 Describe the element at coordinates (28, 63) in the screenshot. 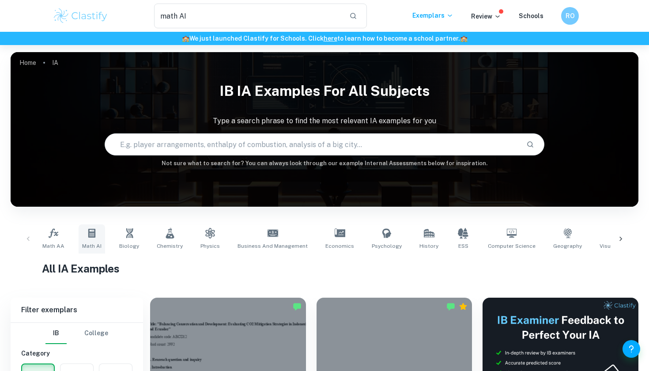

I see `a: Home` at that location.